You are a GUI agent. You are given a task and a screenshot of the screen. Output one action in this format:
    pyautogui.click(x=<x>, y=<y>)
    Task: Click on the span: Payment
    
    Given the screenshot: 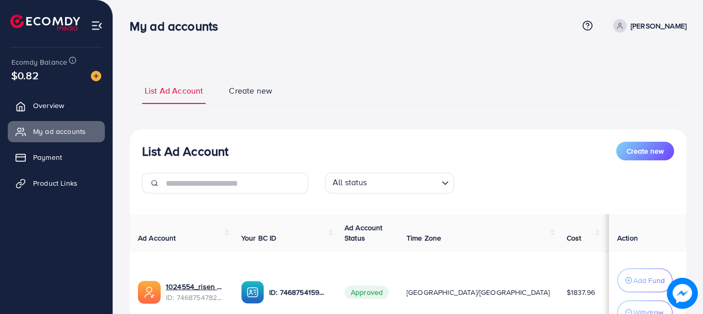 What is the action you would take?
    pyautogui.click(x=48, y=157)
    